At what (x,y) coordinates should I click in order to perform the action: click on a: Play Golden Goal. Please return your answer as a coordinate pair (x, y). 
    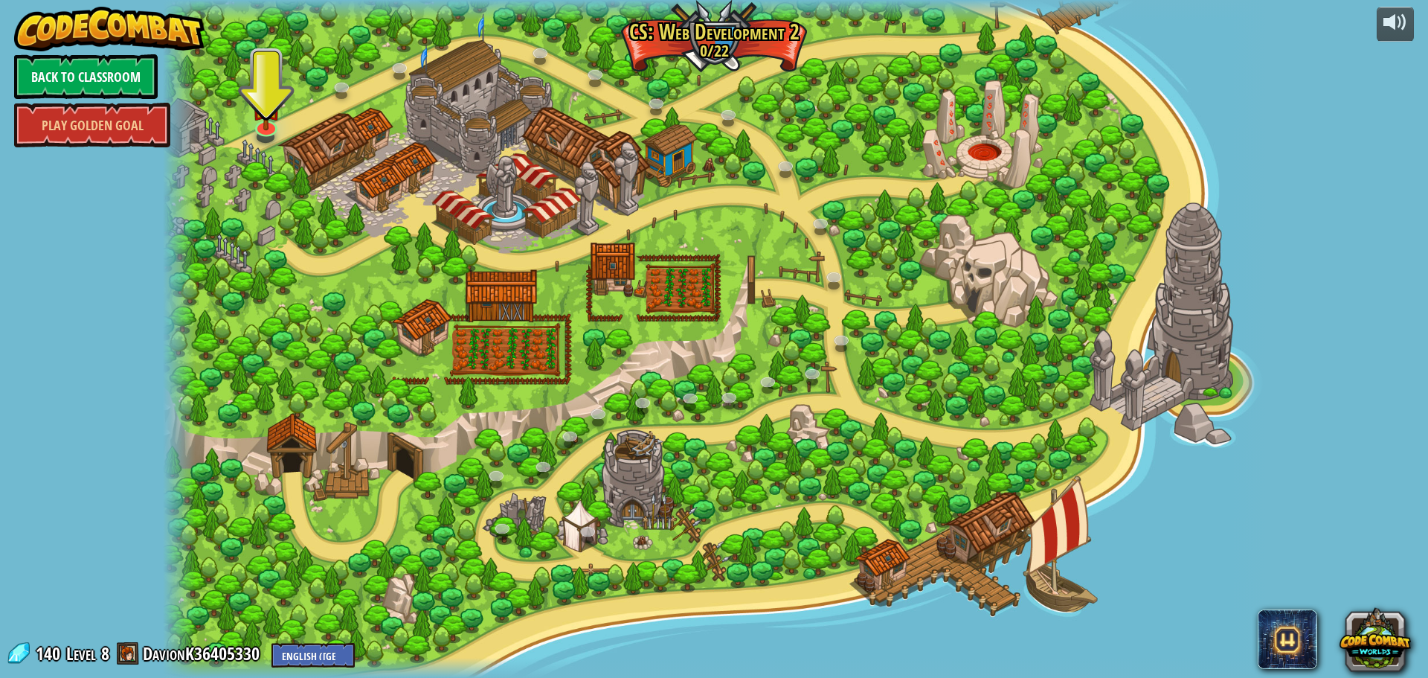
    Looking at the image, I should click on (92, 125).